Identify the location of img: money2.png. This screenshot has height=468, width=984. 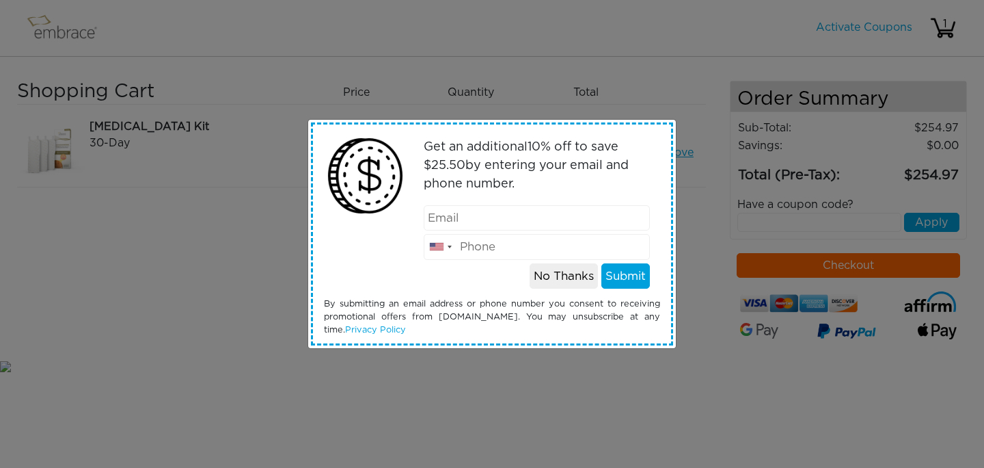
(365, 176).